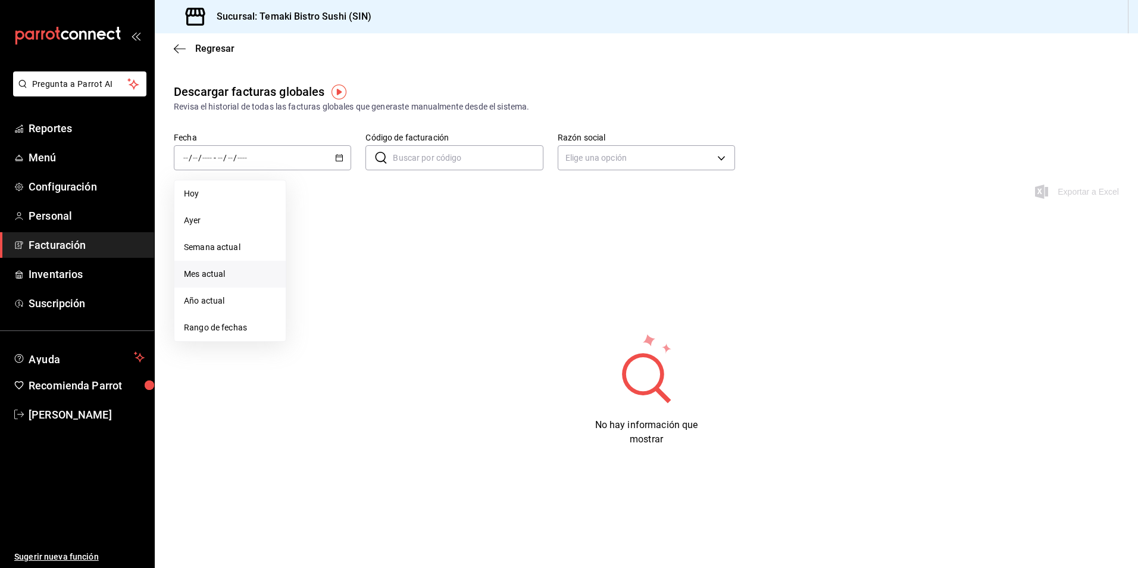  Describe the element at coordinates (454, 137) in the screenshot. I see `label: Código de facturación` at that location.